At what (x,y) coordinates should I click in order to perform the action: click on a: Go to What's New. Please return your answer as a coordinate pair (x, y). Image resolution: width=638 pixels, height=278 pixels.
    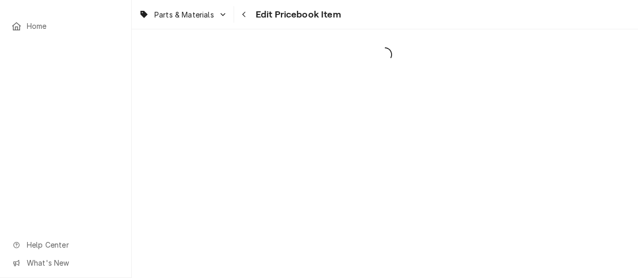
    Looking at the image, I should click on (65, 262).